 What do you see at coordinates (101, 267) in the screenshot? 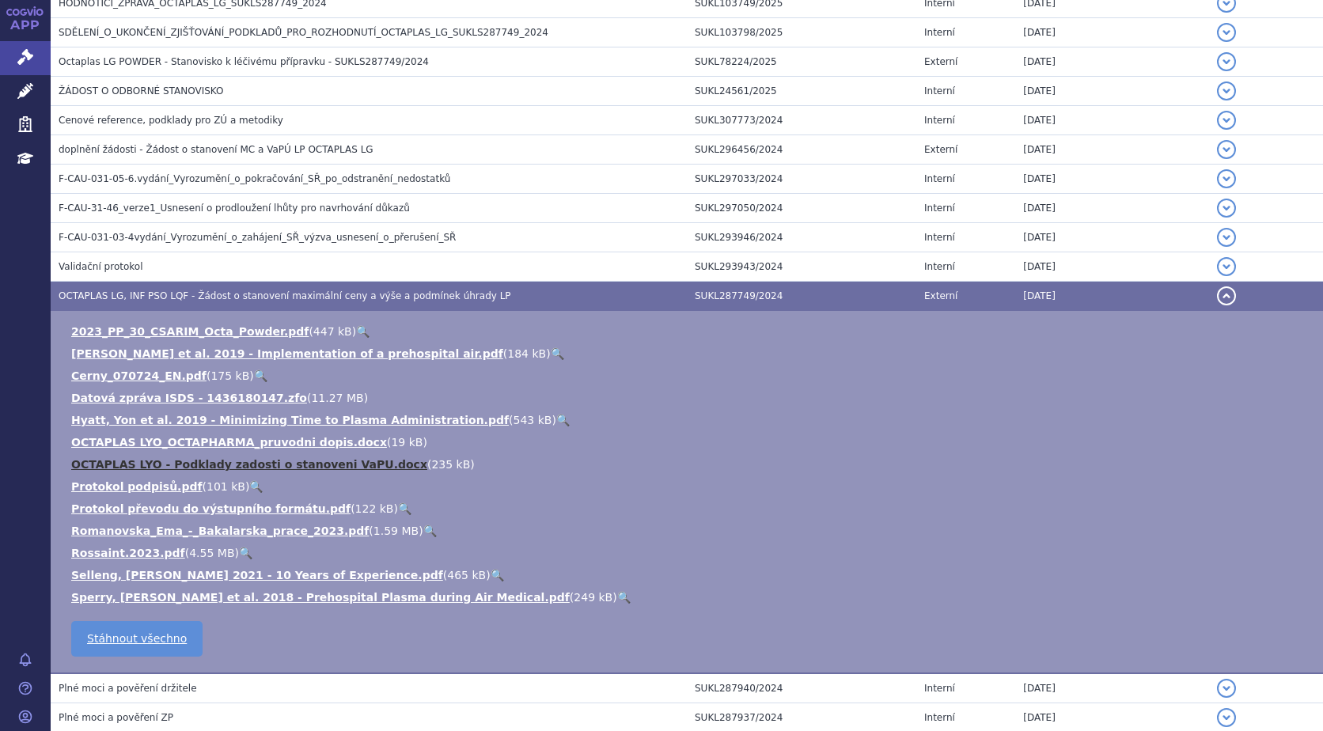
I see `span: Validační protokol` at bounding box center [101, 267].